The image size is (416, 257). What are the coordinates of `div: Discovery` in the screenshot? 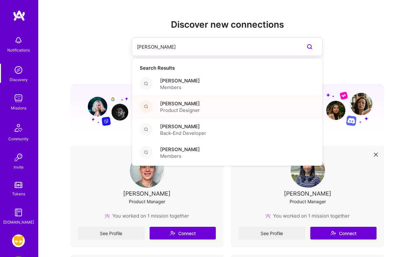 It's located at (18, 80).